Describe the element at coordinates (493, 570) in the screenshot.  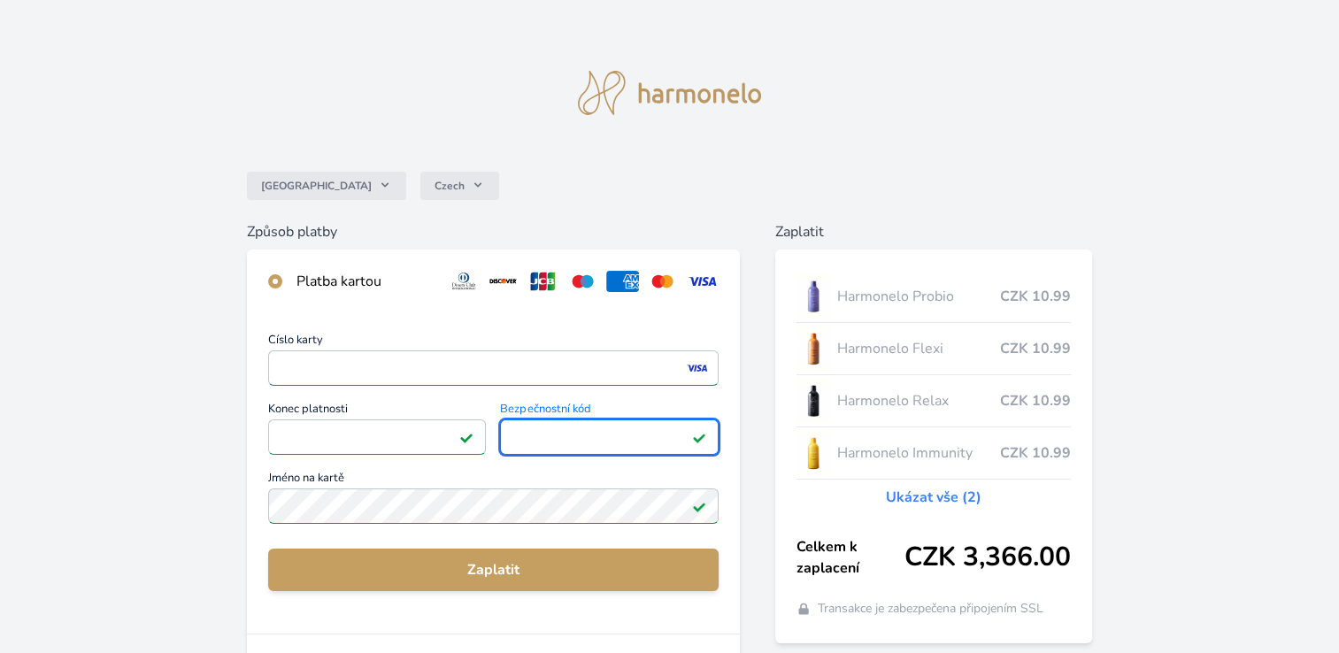
I see `span: Zaplatit` at that location.